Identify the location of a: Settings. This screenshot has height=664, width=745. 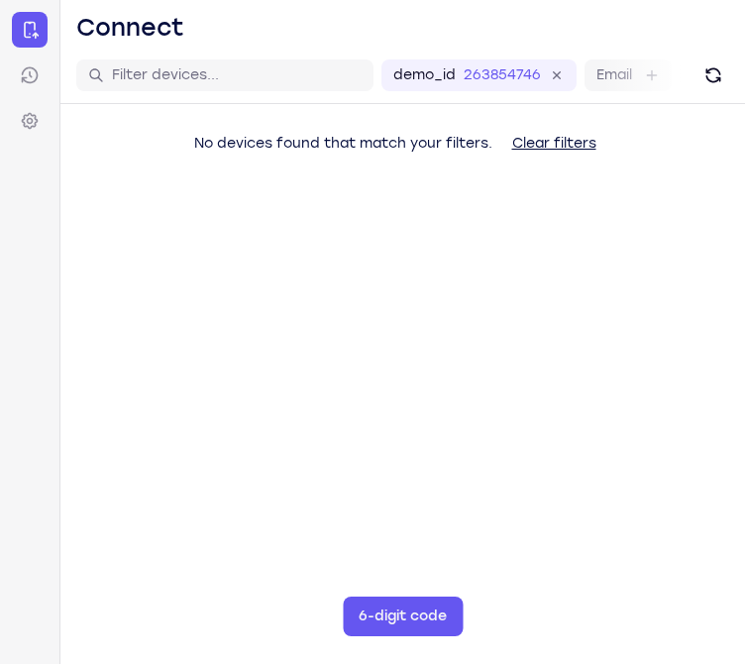
(30, 121).